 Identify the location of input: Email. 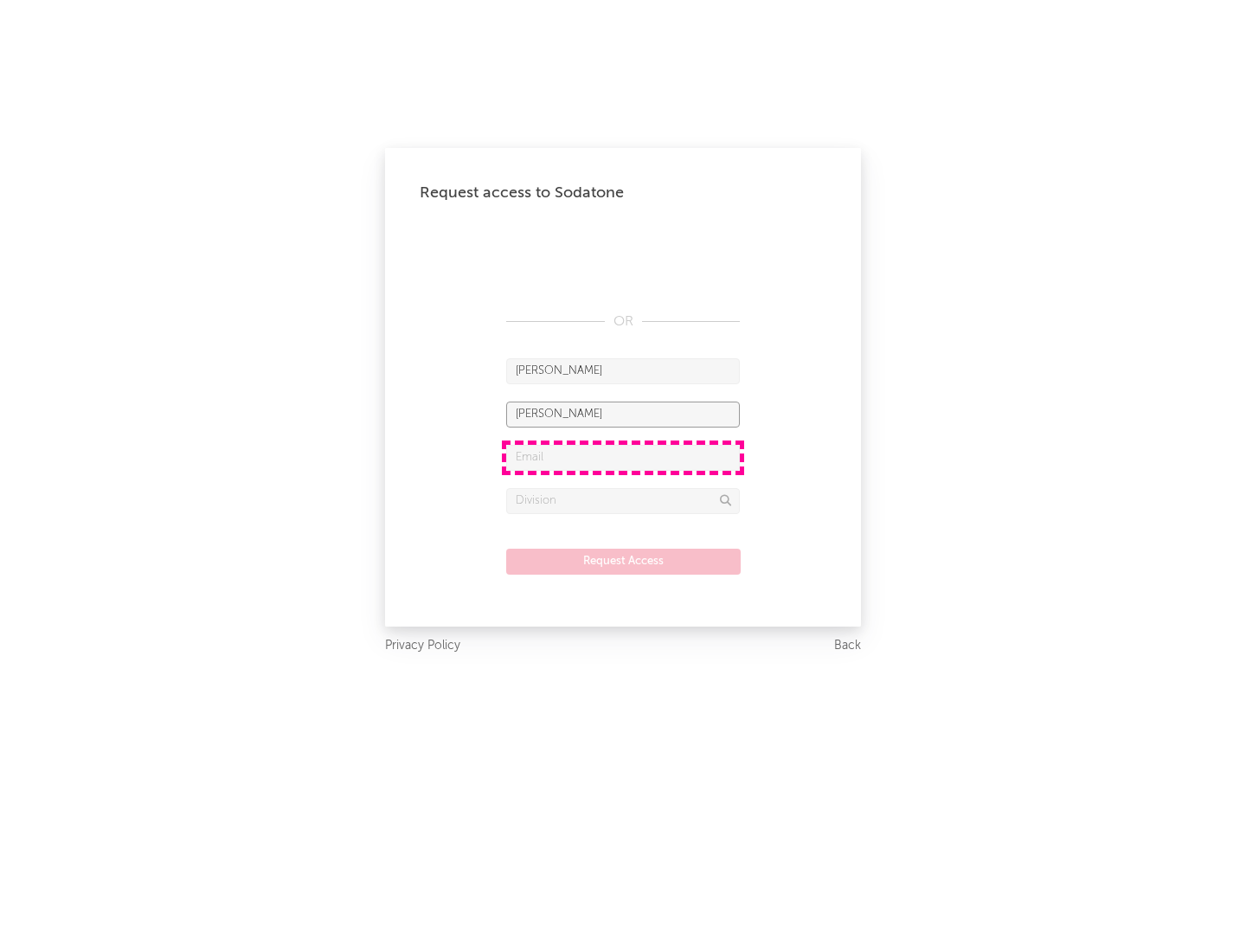
(623, 457).